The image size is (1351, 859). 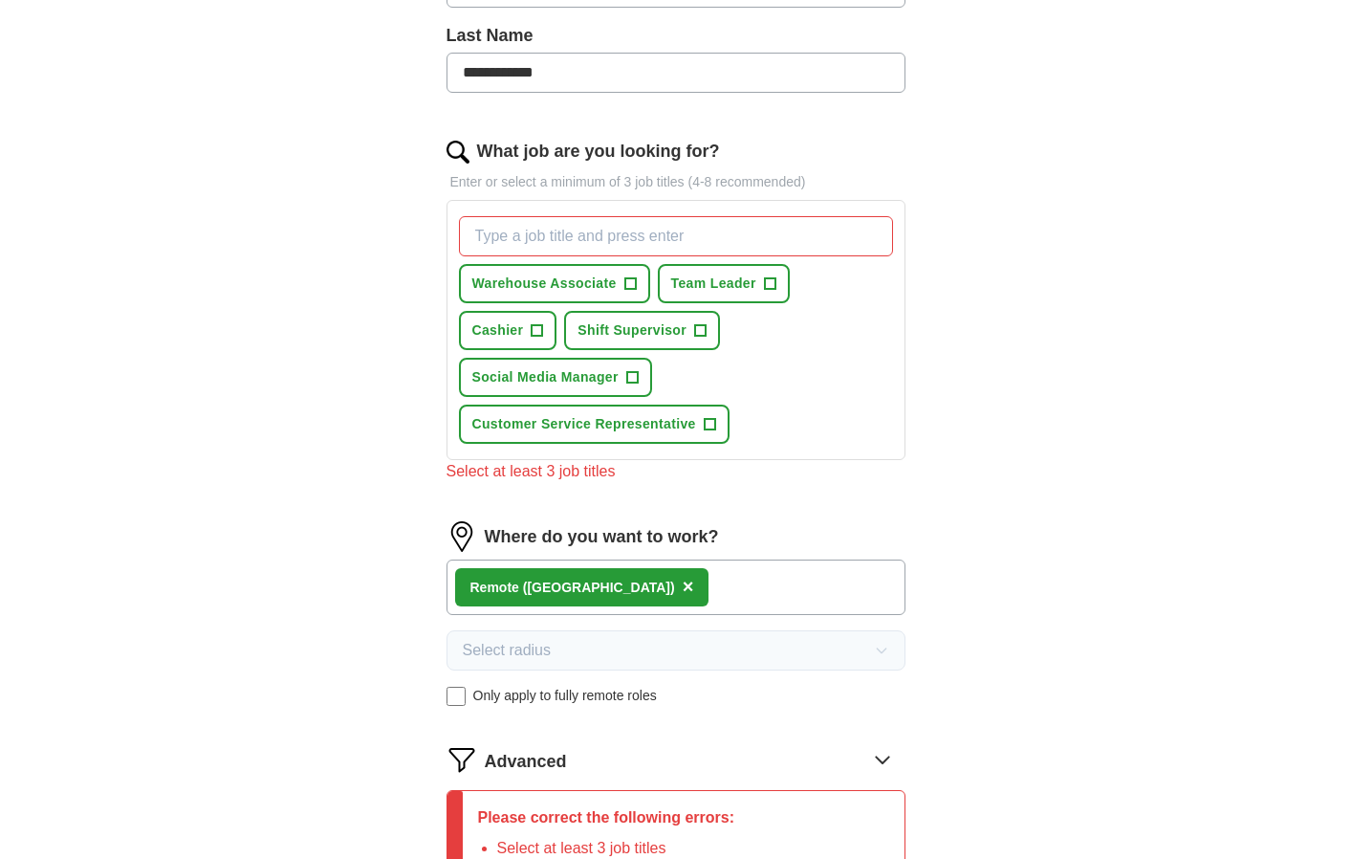 I want to click on button: Cashier, so click(x=508, y=330).